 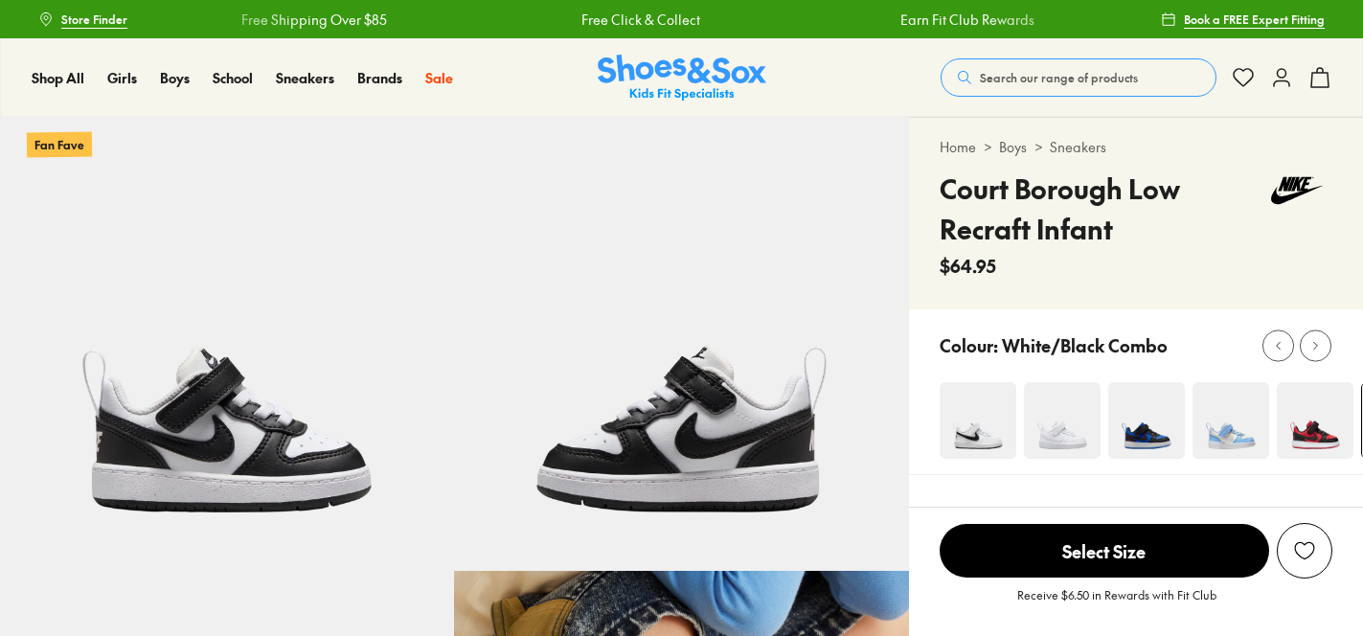 What do you see at coordinates (968, 345) in the screenshot?
I see `p: Colour:` at bounding box center [968, 345].